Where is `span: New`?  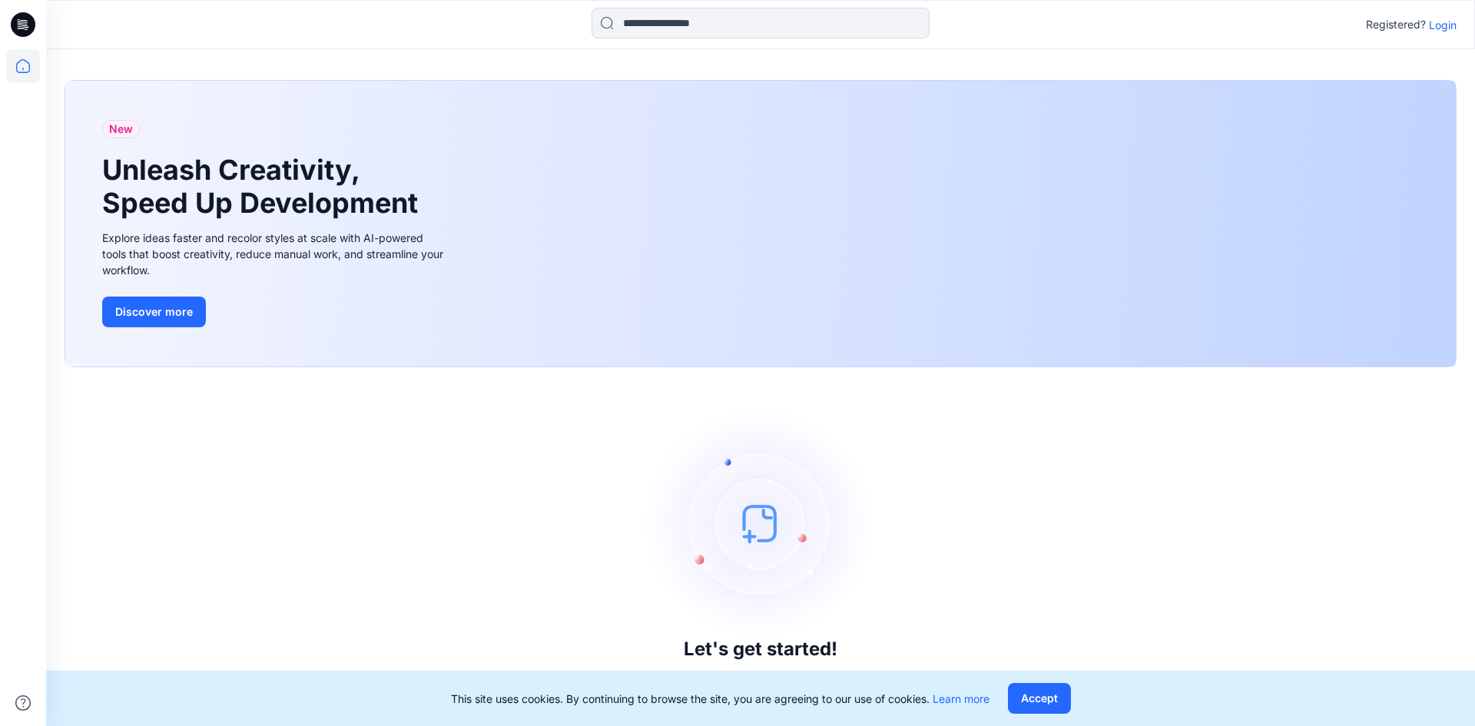 span: New is located at coordinates (121, 129).